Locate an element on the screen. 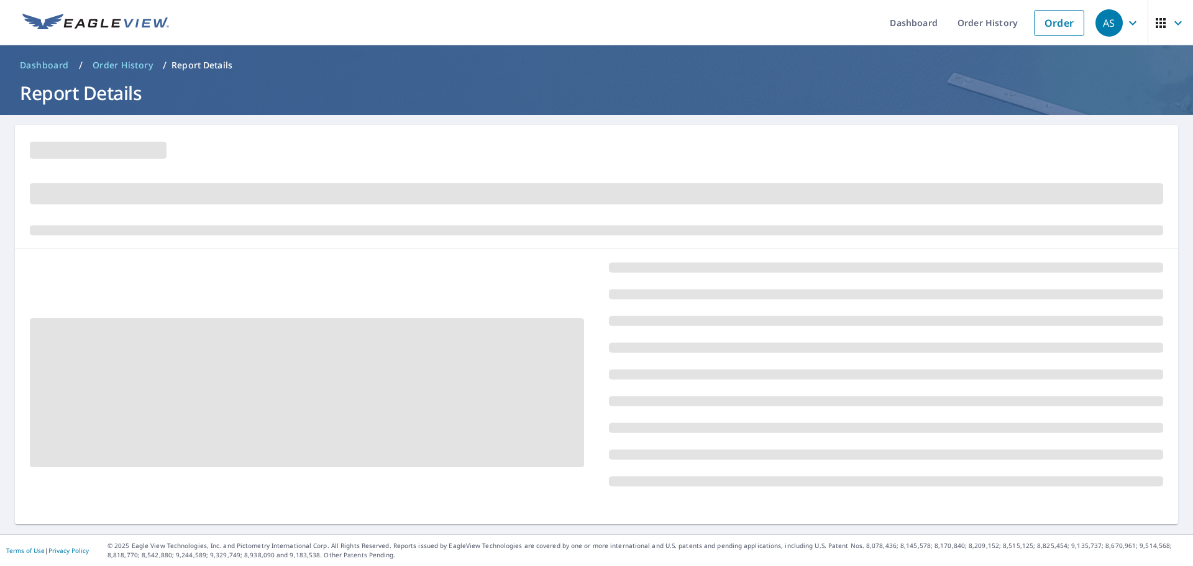 The image size is (1193, 566). span: Order History is located at coordinates (122, 65).